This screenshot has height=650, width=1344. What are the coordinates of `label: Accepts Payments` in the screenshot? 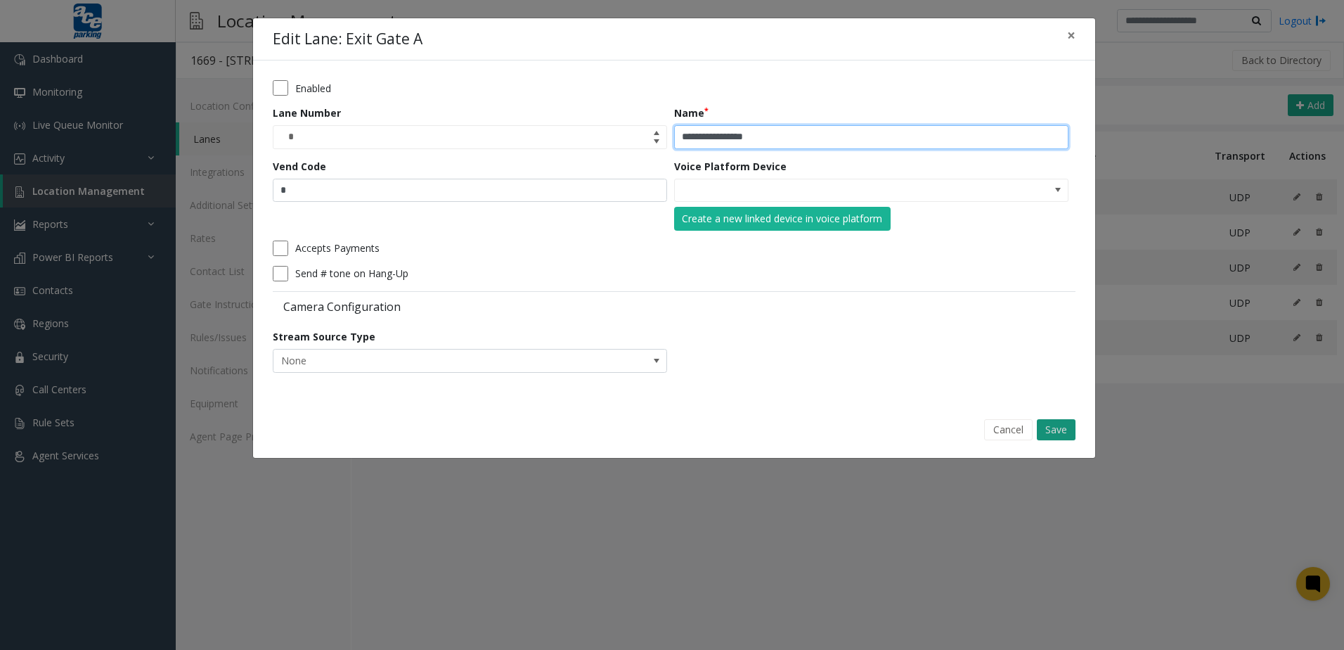 It's located at (337, 247).